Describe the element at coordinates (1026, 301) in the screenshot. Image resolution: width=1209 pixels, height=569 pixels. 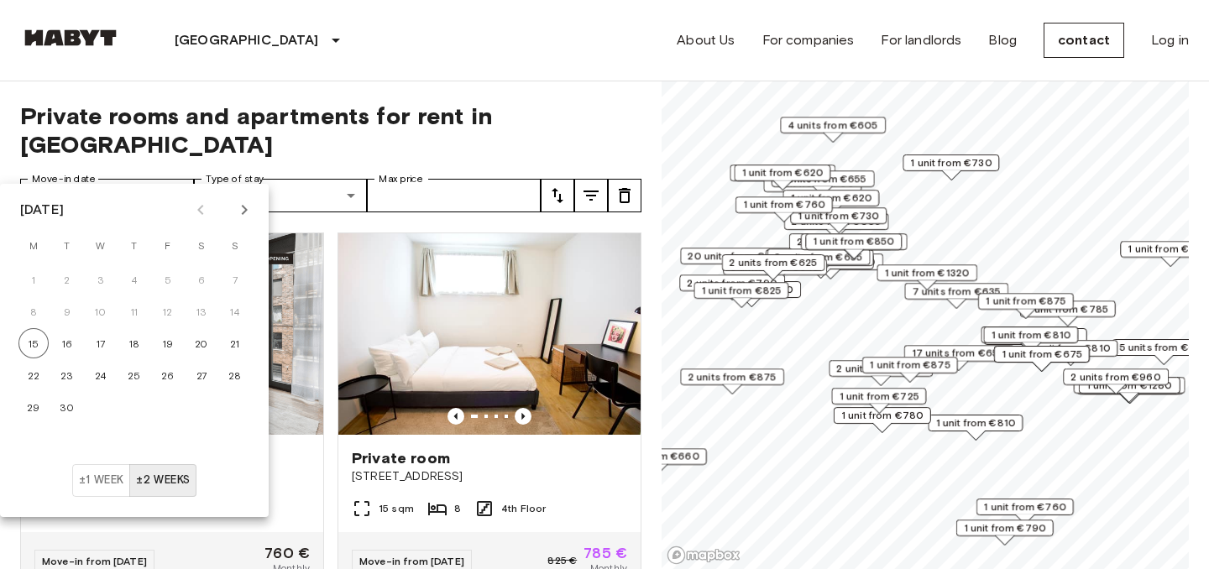
I see `font: 1 unit from €875` at that location.